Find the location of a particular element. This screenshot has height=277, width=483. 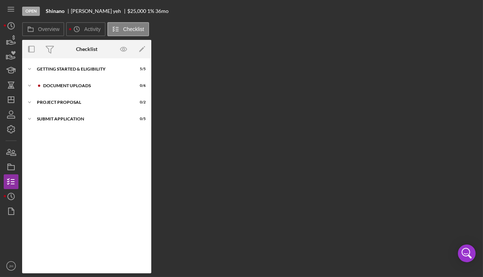

div: 36 mo is located at coordinates (162, 11).